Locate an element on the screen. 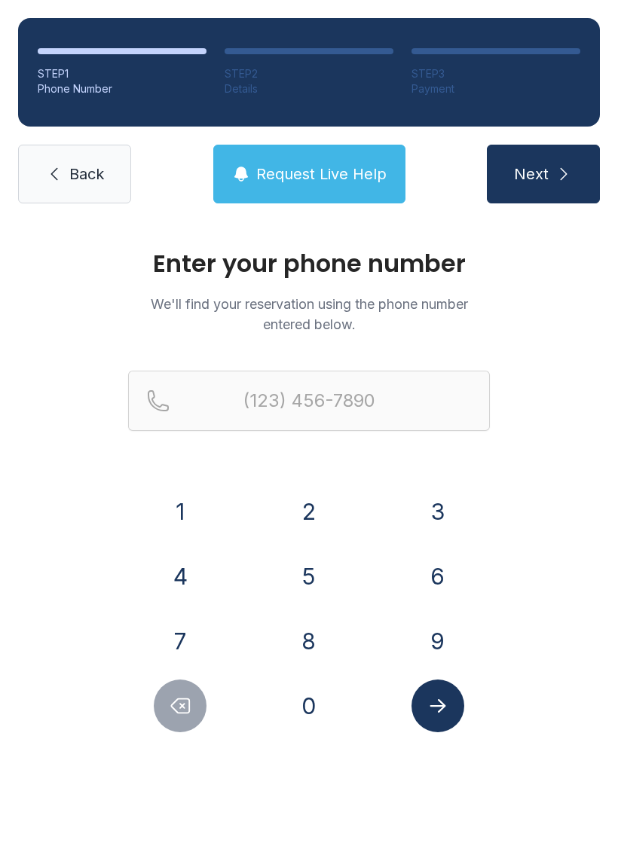 This screenshot has height=852, width=618. h1: Enter your phone number is located at coordinates (309, 264).